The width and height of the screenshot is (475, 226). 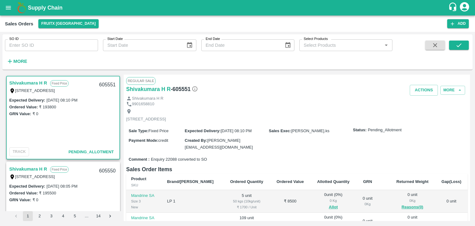 I want to click on b: Allotted Quantity, so click(x=333, y=181).